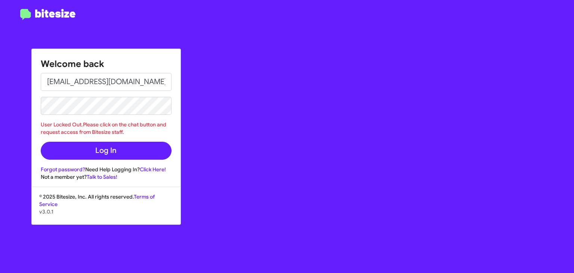 The height and width of the screenshot is (273, 574). Describe the element at coordinates (106, 128) in the screenshot. I see `div: User Locked Out.Please click on the chat button and request access from Bitesize staff.` at that location.